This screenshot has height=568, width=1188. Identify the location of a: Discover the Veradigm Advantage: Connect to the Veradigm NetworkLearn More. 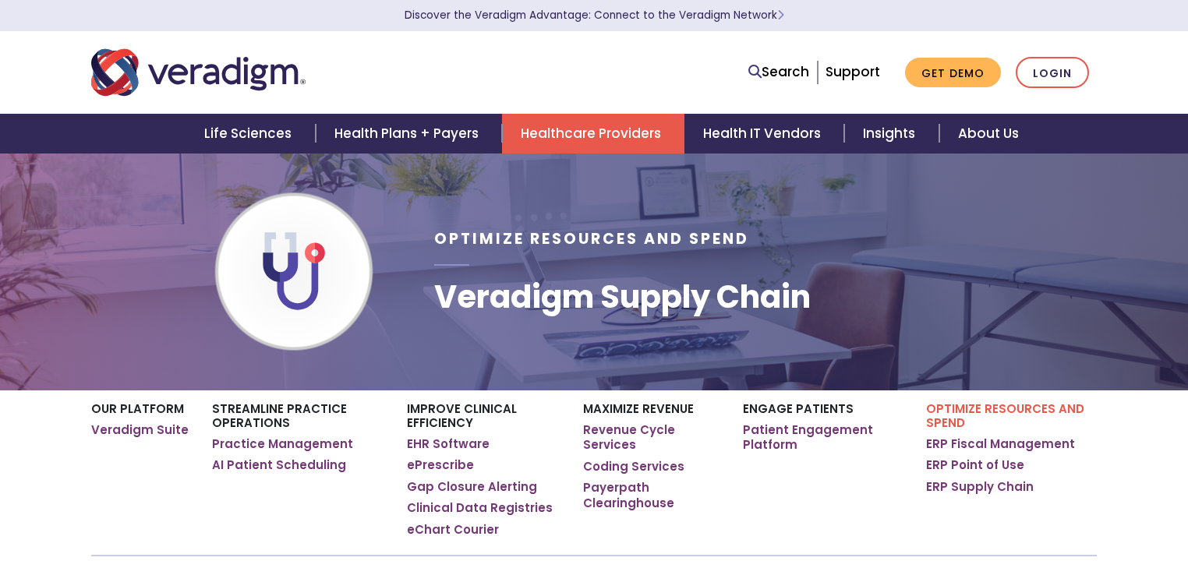
(594, 15).